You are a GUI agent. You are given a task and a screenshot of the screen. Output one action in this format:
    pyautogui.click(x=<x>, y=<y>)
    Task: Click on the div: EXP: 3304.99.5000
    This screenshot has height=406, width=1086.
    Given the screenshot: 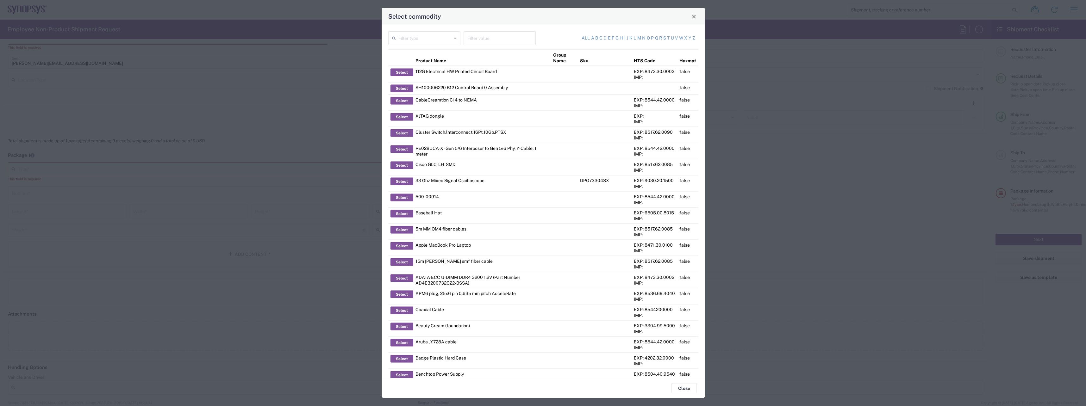 What is the action you would take?
    pyautogui.click(x=655, y=326)
    